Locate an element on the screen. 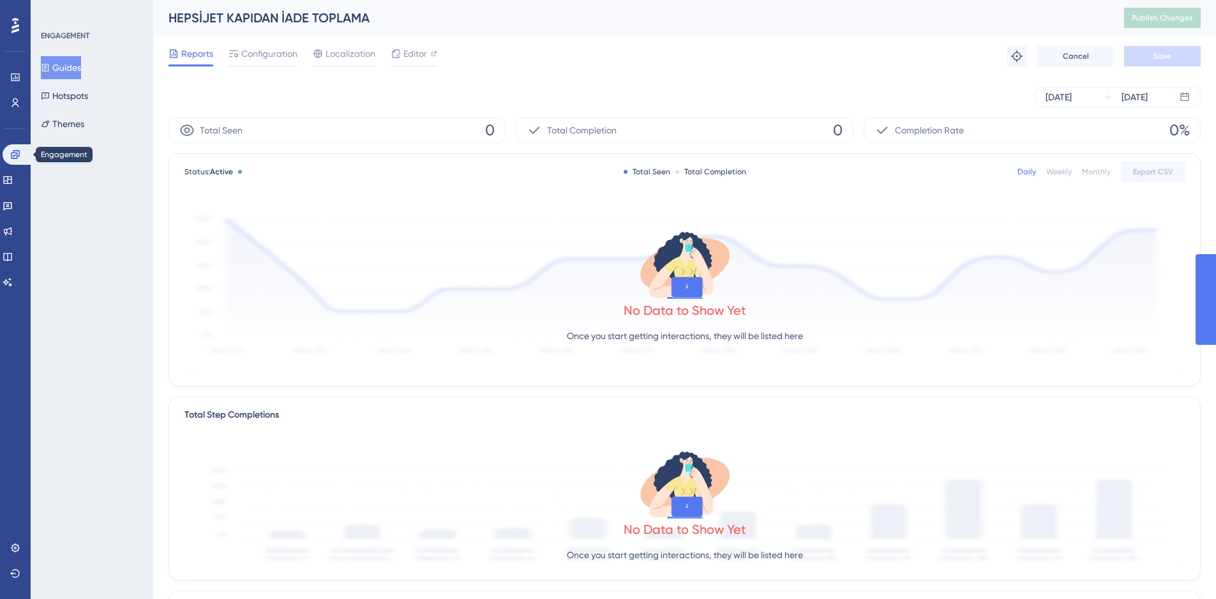 The image size is (1216, 599). span: Active is located at coordinates (222, 172).